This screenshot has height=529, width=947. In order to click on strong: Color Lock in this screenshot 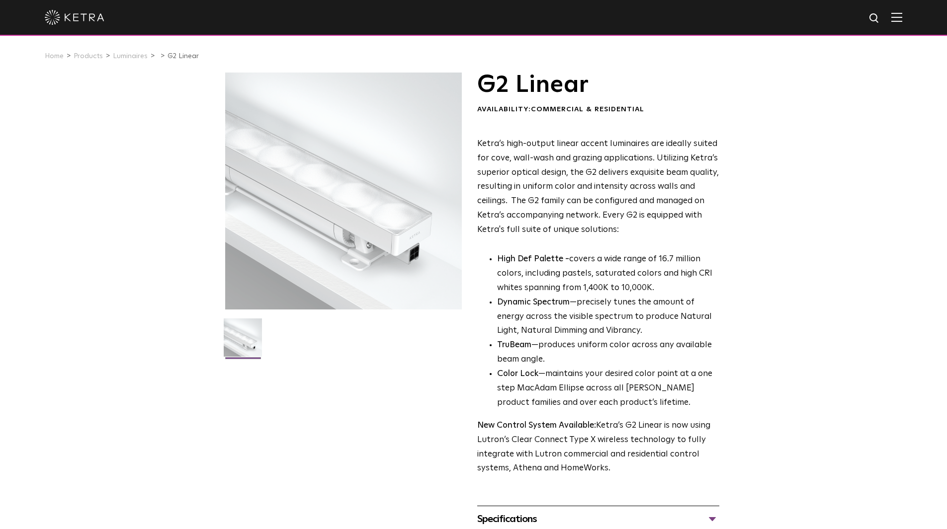, I will do `click(517, 374)`.